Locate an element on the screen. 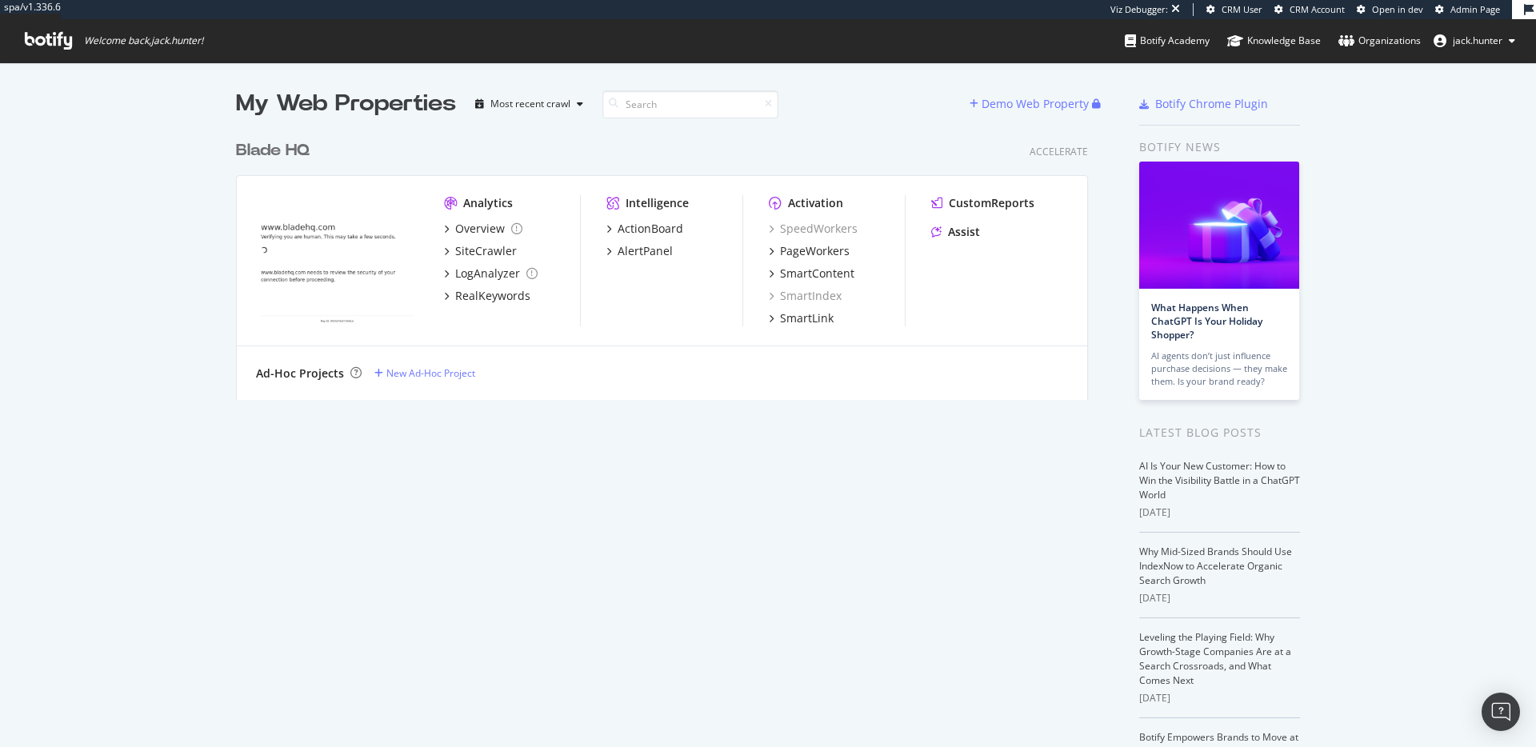 Image resolution: width=1536 pixels, height=747 pixels. a: LogAnalyzer is located at coordinates (490, 274).